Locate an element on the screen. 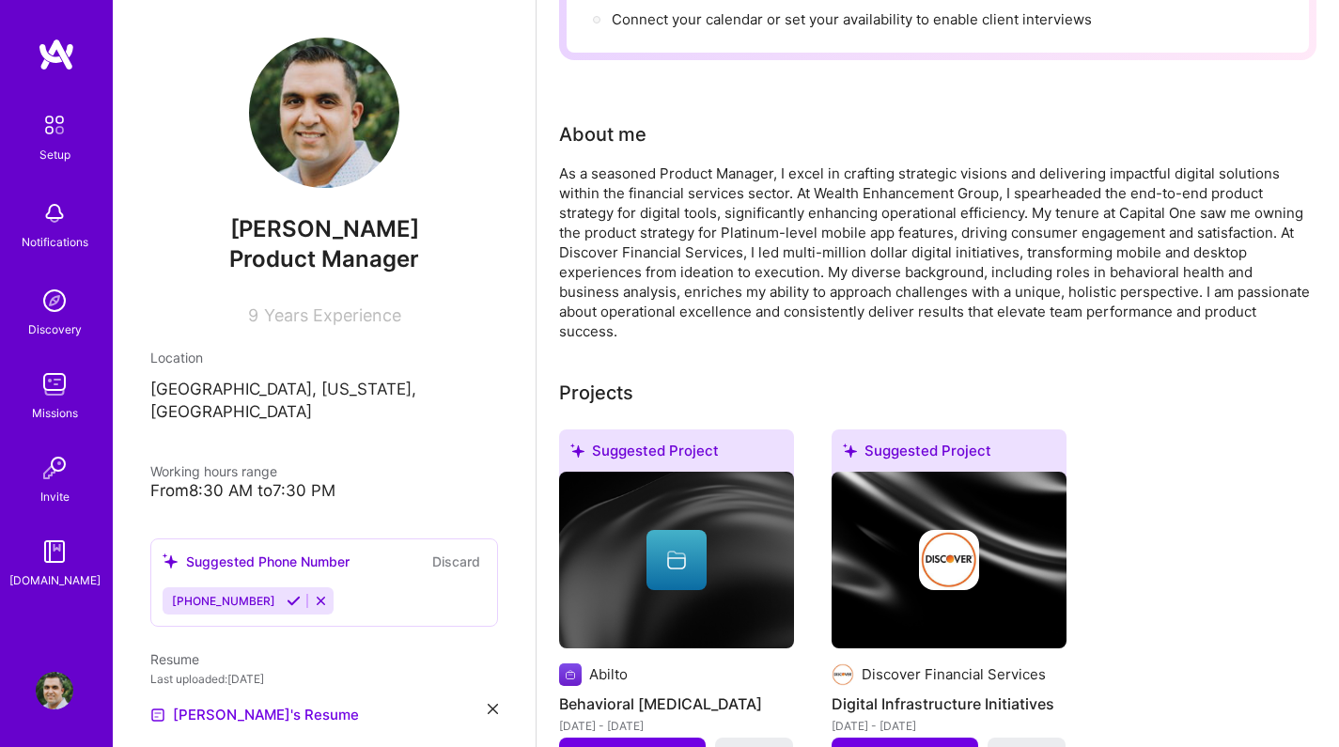  i: Accept is located at coordinates (293, 600).